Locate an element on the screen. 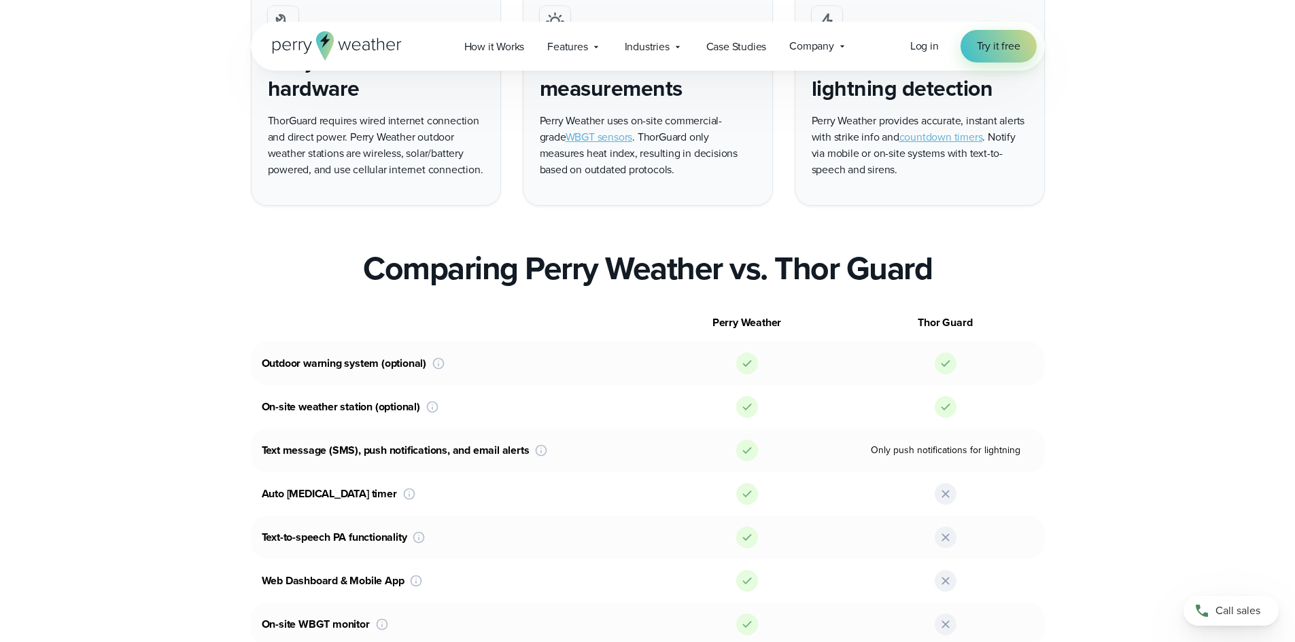 The width and height of the screenshot is (1295, 642). p: ThorGuard requires wired internet connection and direct power. Perry Weather outdoor weather stat... is located at coordinates (376, 145).